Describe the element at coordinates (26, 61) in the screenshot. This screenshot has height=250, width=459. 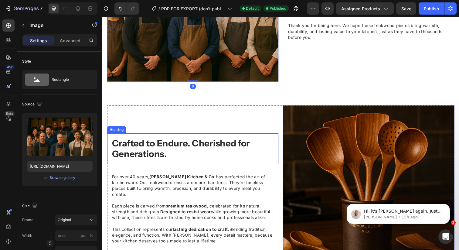
I see `div: Style` at that location.